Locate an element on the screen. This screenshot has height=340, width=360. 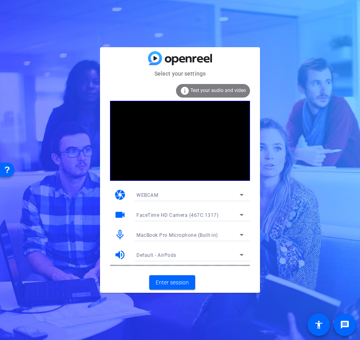
mat-card-subtitle: Select your settings is located at coordinates (180, 74).